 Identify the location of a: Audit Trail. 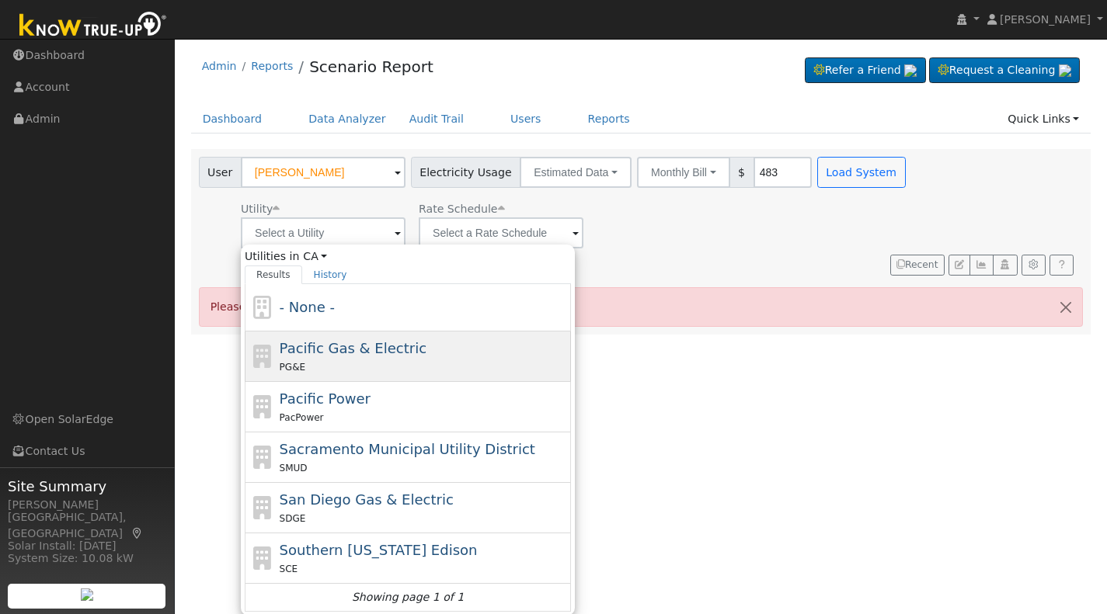
(436, 119).